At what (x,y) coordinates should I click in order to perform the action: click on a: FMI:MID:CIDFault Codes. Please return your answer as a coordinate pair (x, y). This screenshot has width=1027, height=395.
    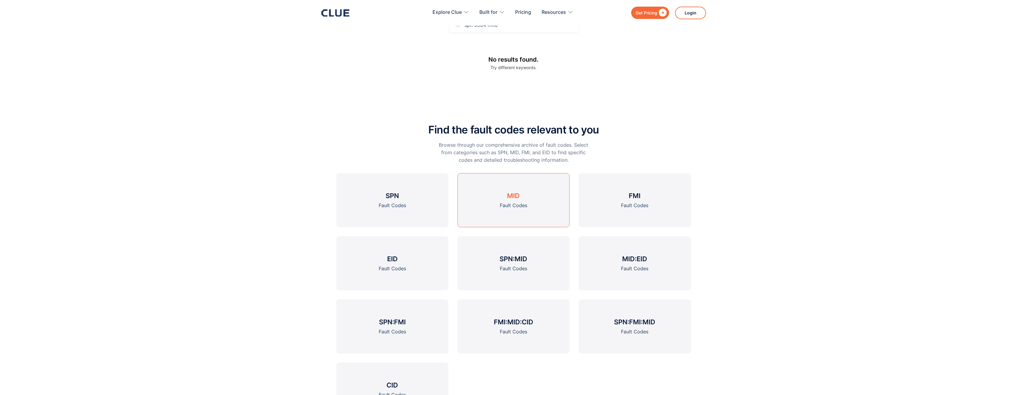
    Looking at the image, I should click on (513, 326).